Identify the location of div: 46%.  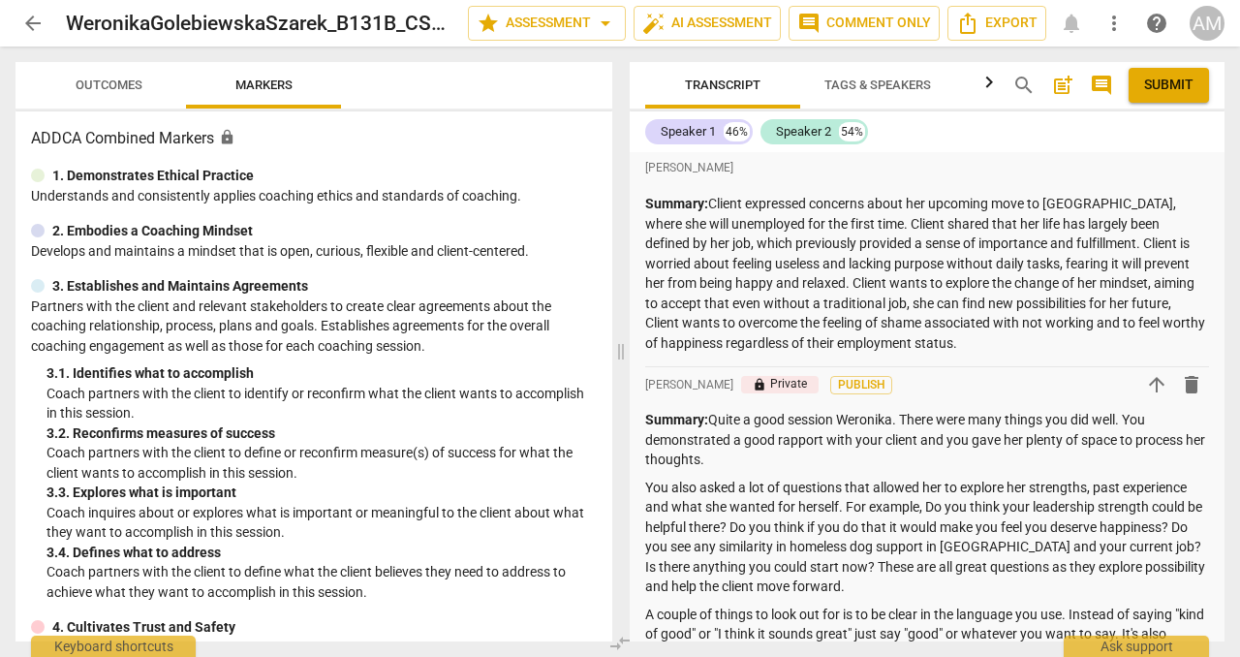
(736, 132).